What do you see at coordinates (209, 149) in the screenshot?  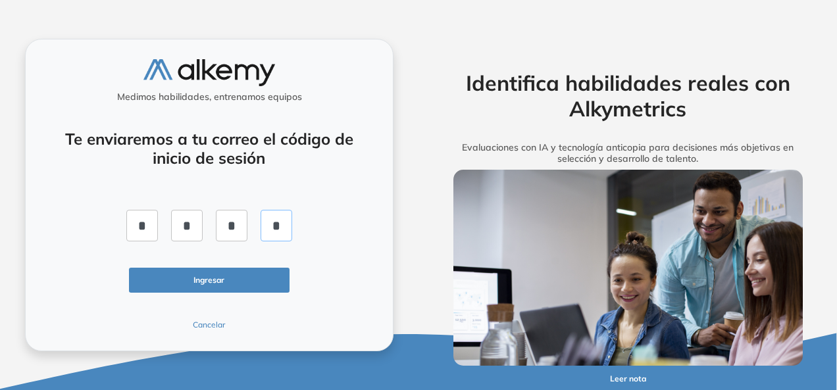 I see `h4: Te enviaremos a tu correo el código de inicio de sesión` at bounding box center [209, 149].